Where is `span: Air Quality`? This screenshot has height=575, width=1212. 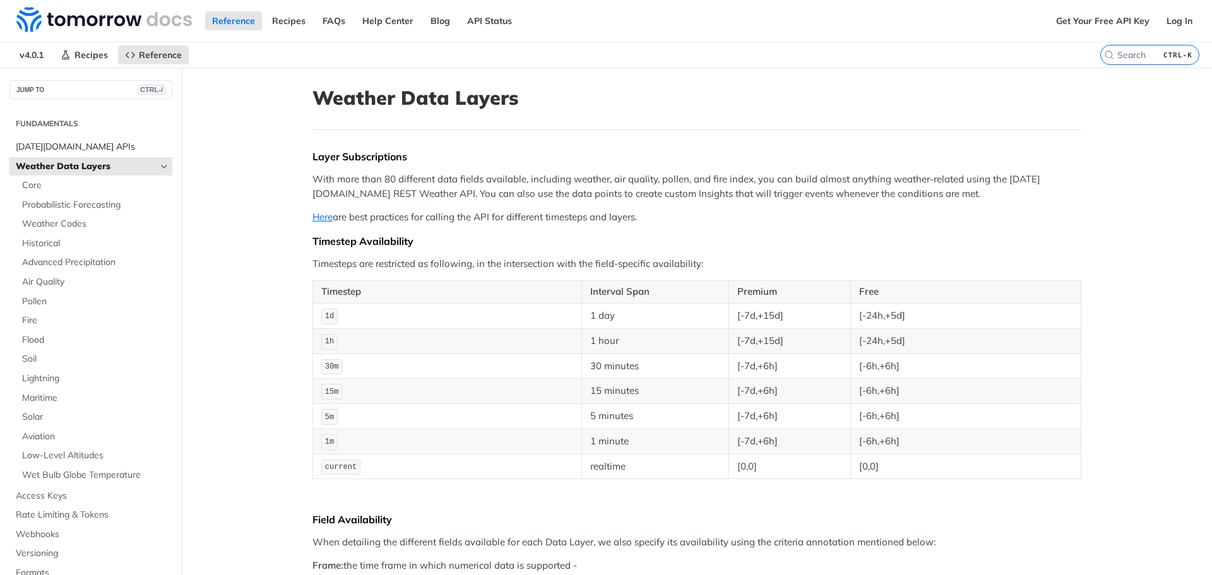 span: Air Quality is located at coordinates (95, 282).